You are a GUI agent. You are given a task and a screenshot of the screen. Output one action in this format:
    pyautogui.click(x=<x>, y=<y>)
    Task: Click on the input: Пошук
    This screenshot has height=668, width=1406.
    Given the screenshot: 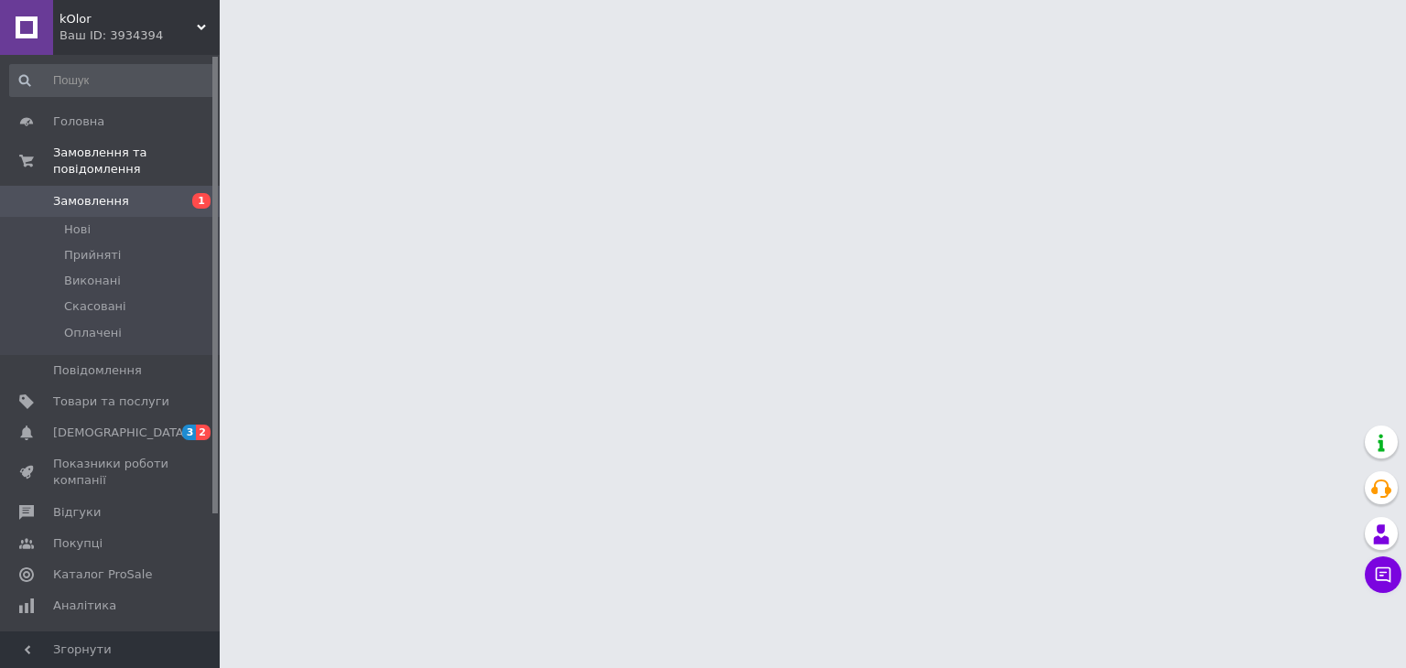 What is the action you would take?
    pyautogui.click(x=113, y=81)
    